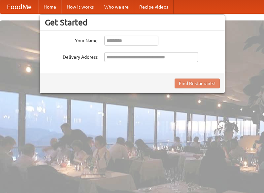 The width and height of the screenshot is (264, 193). I want to click on button: Find Restaurants!, so click(197, 84).